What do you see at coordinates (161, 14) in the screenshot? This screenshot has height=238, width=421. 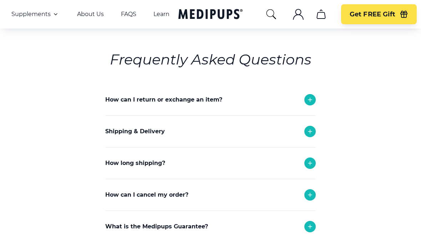 I see `a: Learn` at bounding box center [161, 14].